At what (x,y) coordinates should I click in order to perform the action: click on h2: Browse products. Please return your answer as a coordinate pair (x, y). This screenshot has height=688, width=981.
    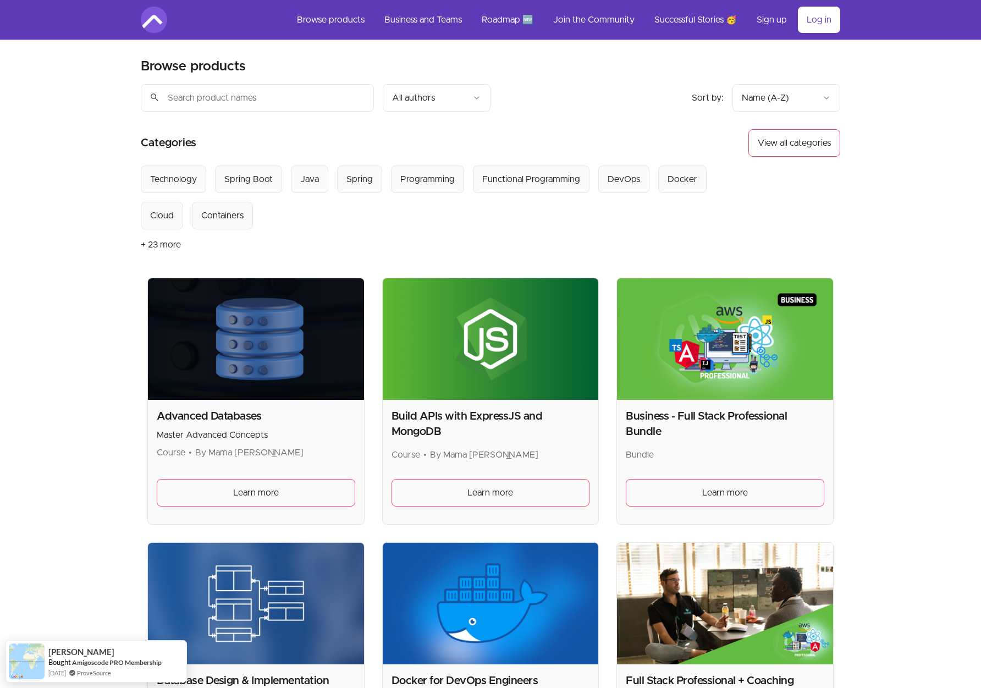
    Looking at the image, I should click on (193, 67).